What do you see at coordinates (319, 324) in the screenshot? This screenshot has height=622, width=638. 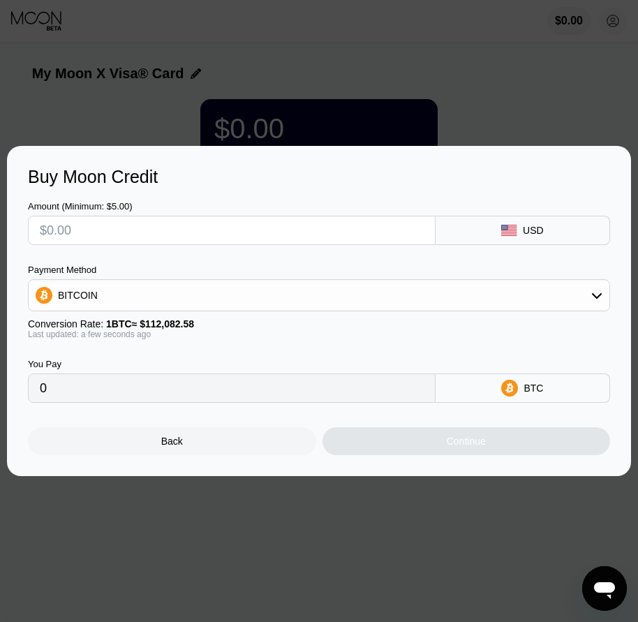 I see `div: Conversion Rate:` at bounding box center [319, 324].